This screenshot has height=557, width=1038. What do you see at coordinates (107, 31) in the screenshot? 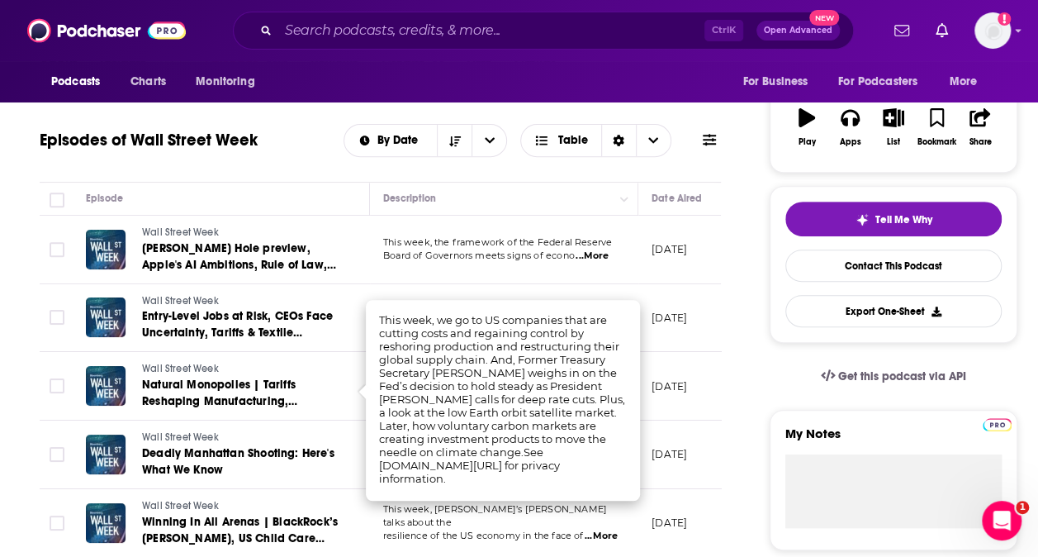
I see `img: Podchaser - Follow, Share and Rate Podcasts` at bounding box center [107, 31].